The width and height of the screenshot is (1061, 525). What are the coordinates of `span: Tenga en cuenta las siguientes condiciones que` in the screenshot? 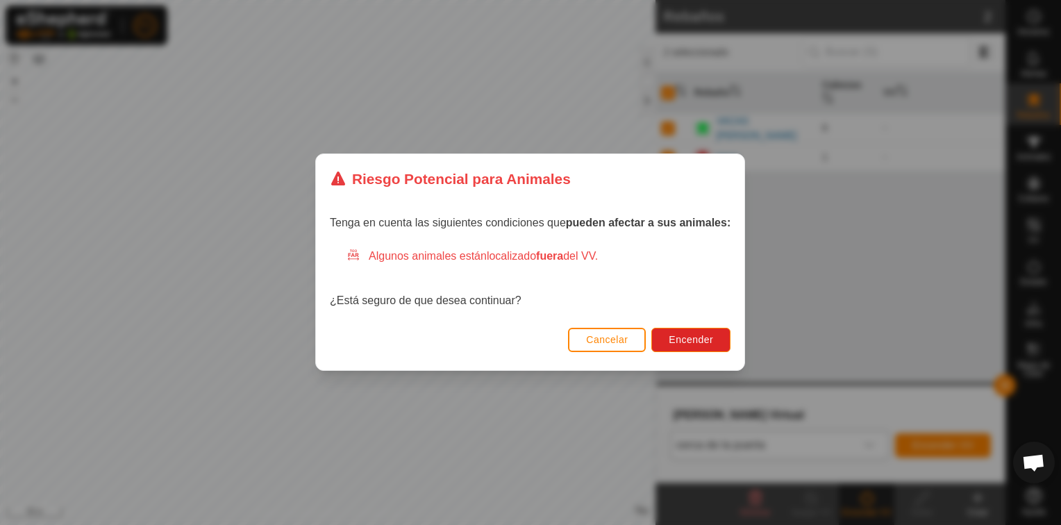 It's located at (530, 223).